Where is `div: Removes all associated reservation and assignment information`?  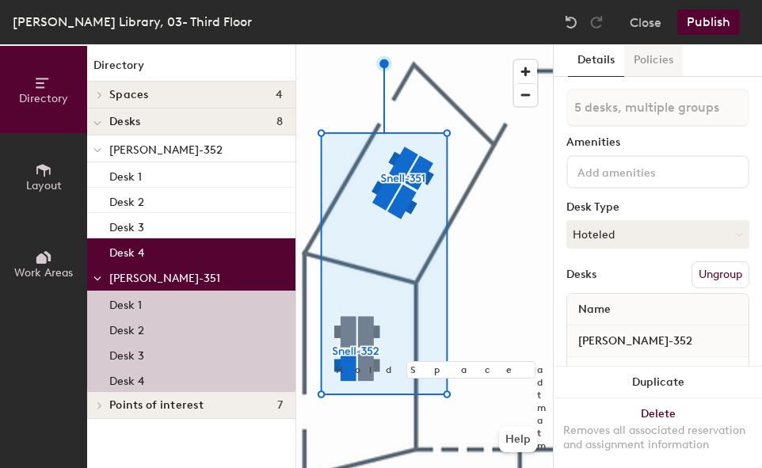
div: Removes all associated reservation and assignment information is located at coordinates (658, 438).